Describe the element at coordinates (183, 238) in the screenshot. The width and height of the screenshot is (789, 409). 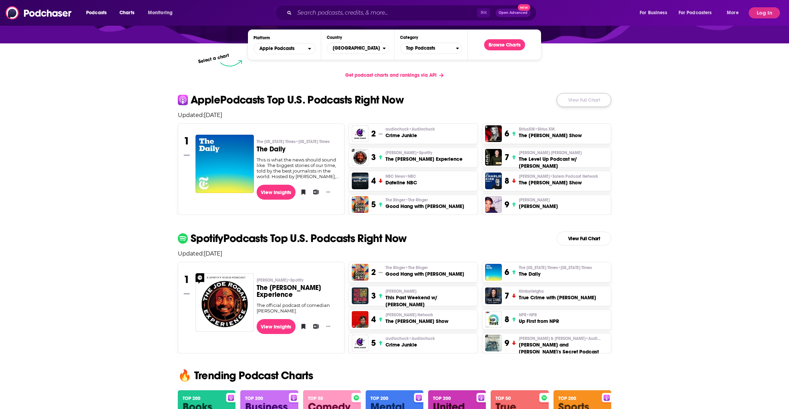
I see `img: spotify Icon` at that location.